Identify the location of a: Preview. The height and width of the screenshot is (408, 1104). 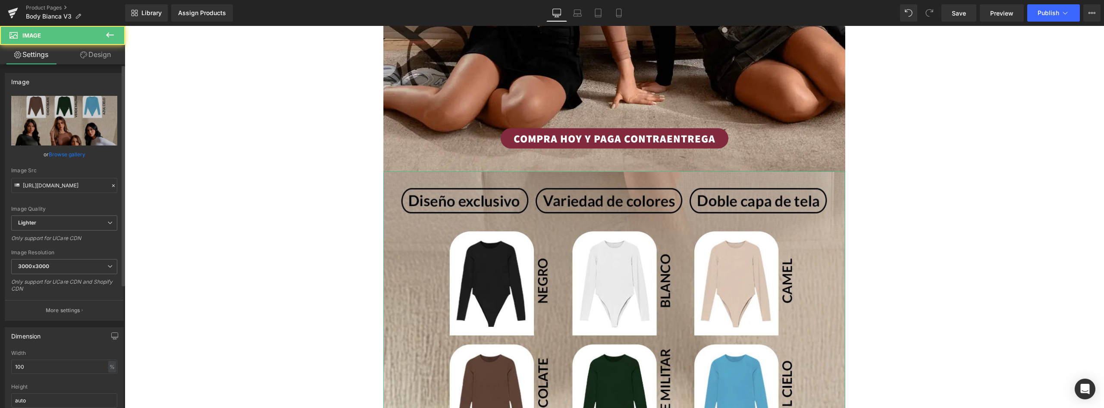
(1002, 13).